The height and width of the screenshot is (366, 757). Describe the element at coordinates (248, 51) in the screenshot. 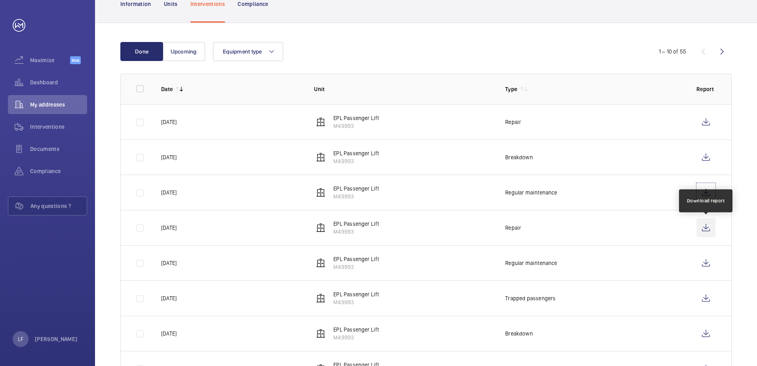

I see `button: Equipment type` at that location.